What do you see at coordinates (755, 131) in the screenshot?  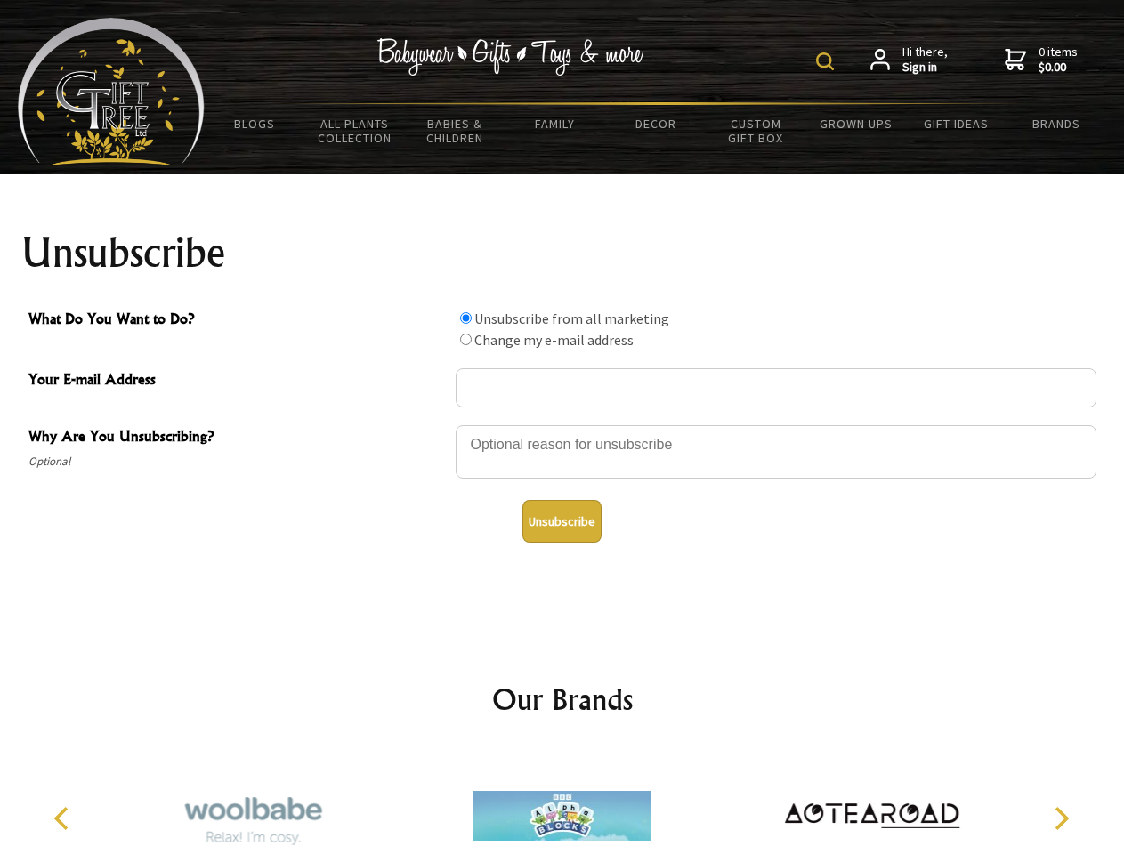 I see `a: Custom Gift Box` at bounding box center [755, 131].